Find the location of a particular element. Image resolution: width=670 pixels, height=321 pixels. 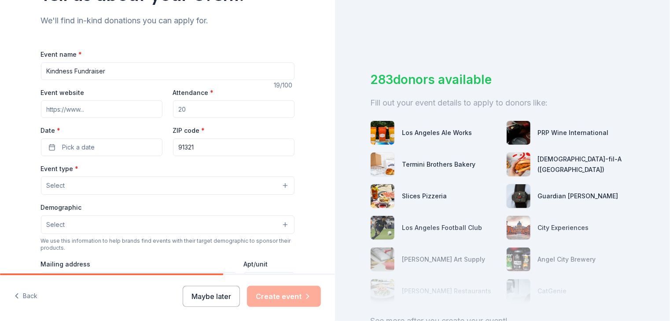

input: 12345 (U.S. only) is located at coordinates (234, 147).